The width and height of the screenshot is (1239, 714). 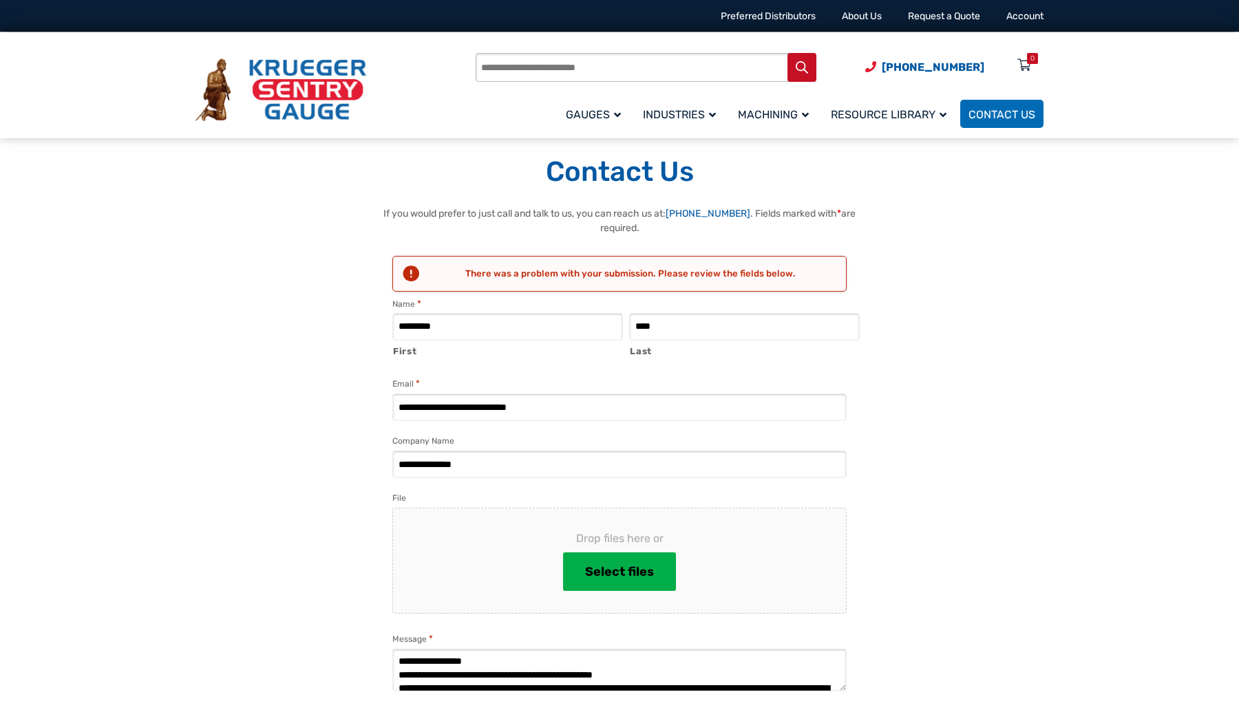 I want to click on span: Resource Library, so click(x=889, y=114).